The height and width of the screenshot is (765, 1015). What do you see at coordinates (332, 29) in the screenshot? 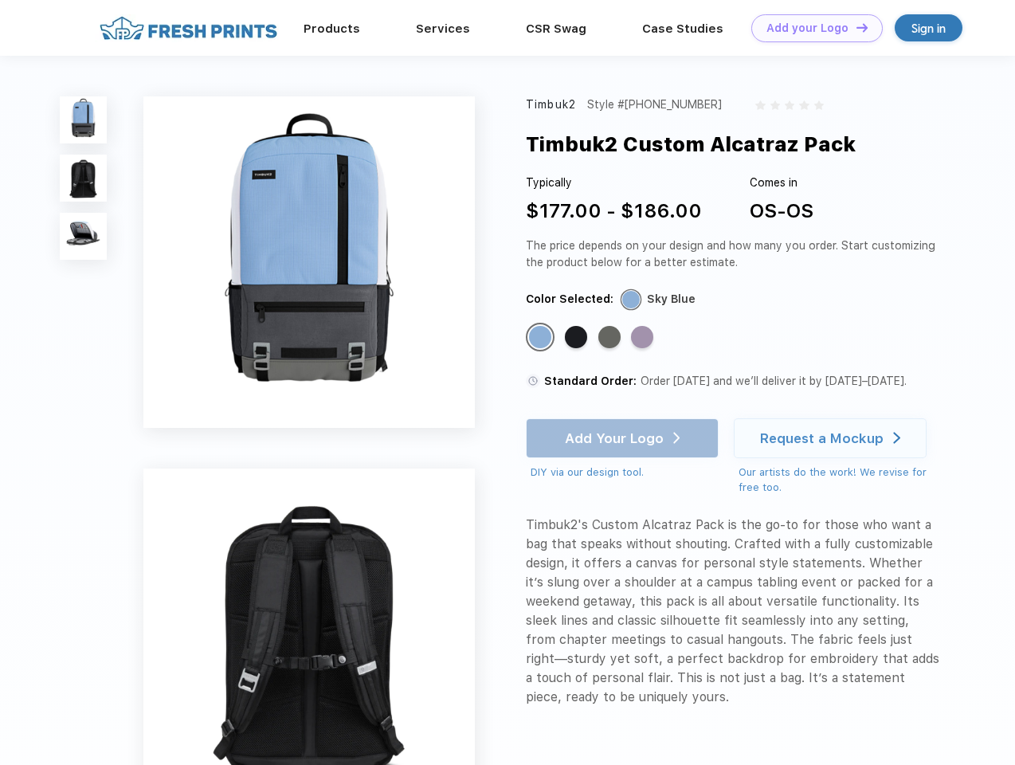
I see `a: Products` at bounding box center [332, 29].